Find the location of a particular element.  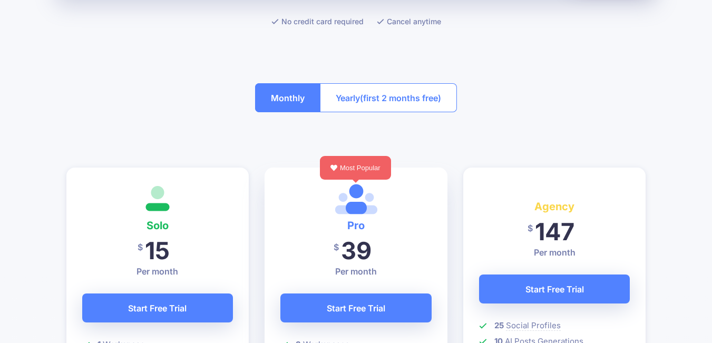

div: Most Popular is located at coordinates (355, 167).